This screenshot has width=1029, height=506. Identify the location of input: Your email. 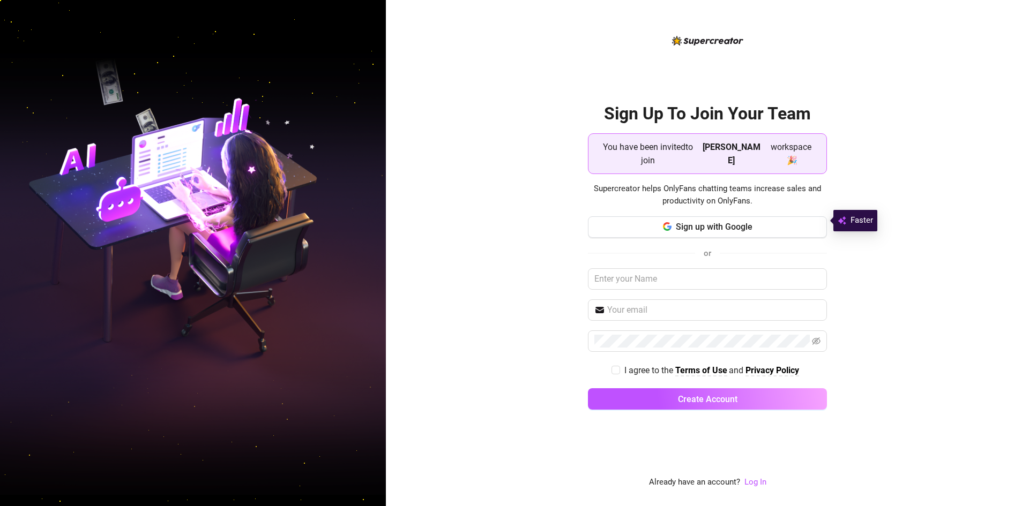
(714, 310).